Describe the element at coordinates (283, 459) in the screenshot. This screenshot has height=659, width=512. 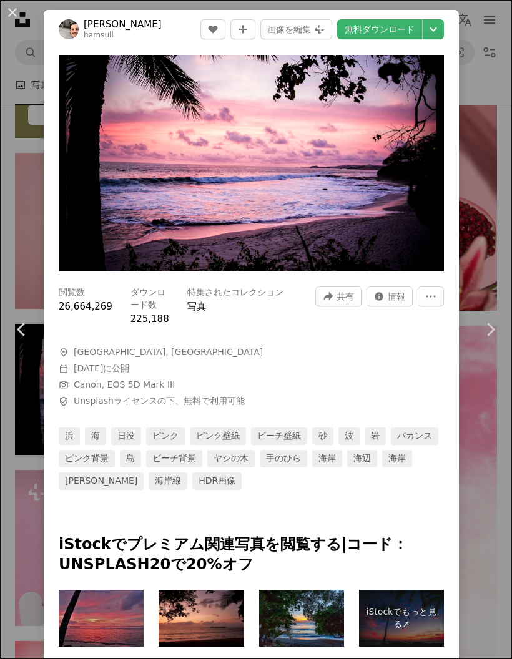
I see `a: 手のひら` at that location.